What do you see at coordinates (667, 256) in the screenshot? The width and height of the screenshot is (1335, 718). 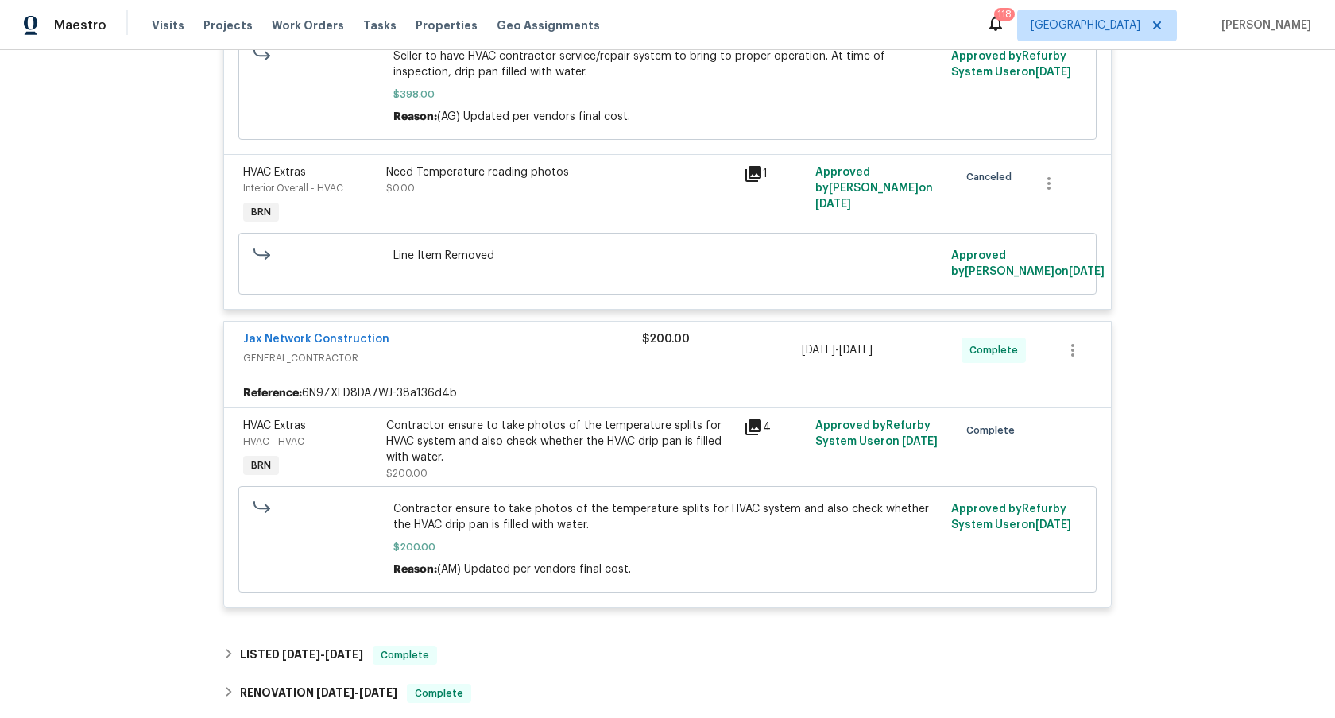 I see `span: Line Item Removed` at bounding box center [667, 256].